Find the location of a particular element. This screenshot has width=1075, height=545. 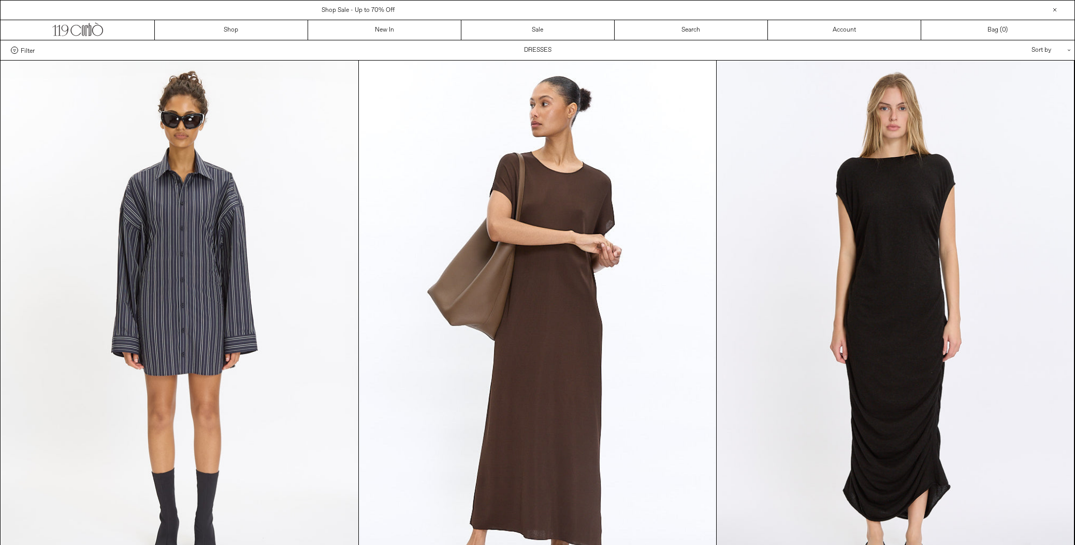

a: New In is located at coordinates (385, 30).